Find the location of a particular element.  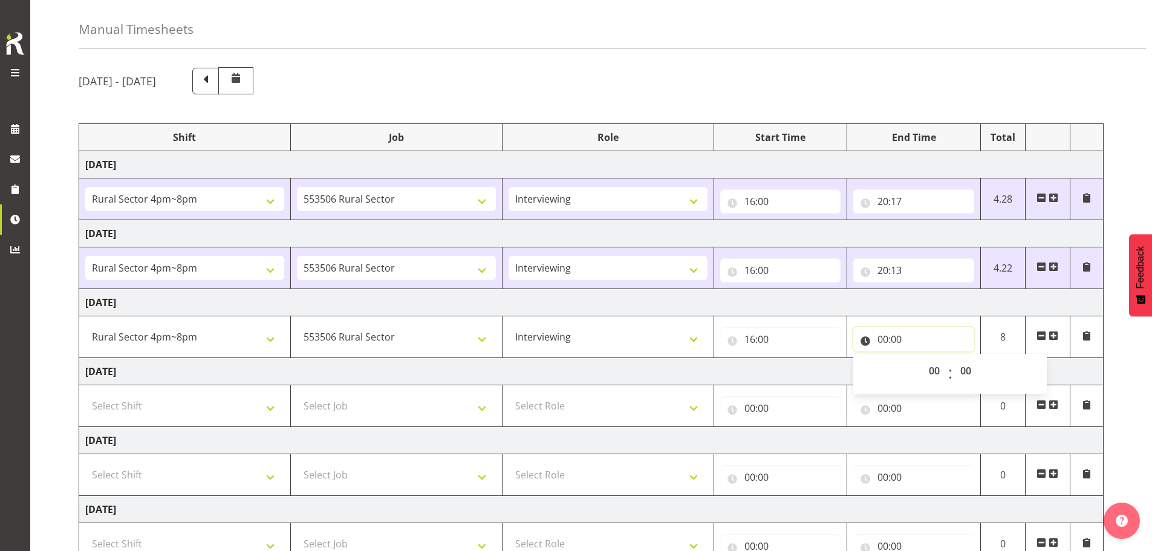

div: End Time is located at coordinates (913, 137).